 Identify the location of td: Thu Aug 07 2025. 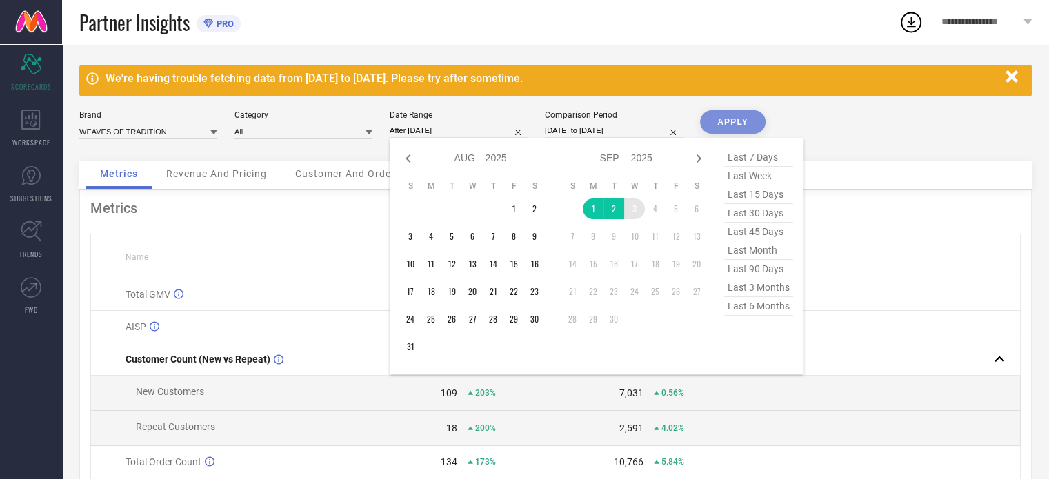
(493, 236).